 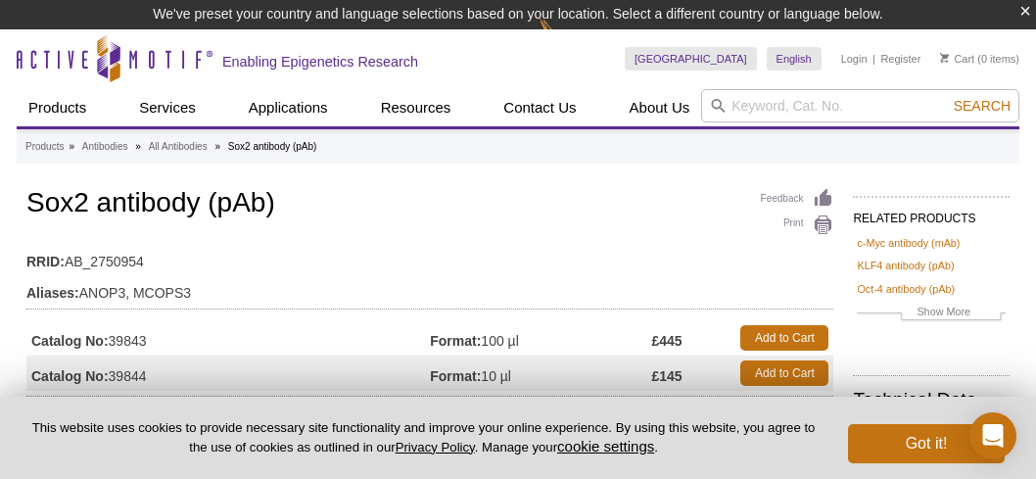 What do you see at coordinates (853, 59) in the screenshot?
I see `a: Login` at bounding box center [853, 59].